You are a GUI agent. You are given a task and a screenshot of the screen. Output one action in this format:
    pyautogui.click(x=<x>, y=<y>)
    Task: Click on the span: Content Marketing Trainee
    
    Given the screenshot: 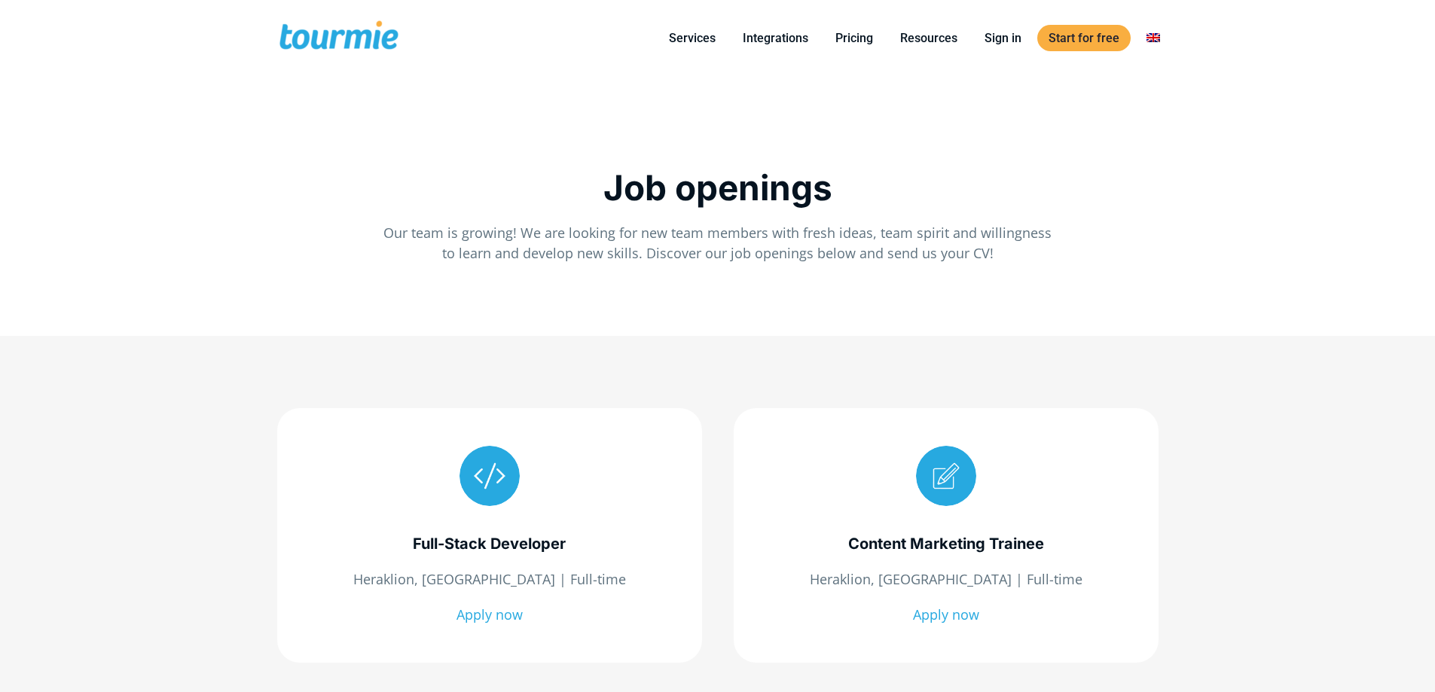 What is the action you would take?
    pyautogui.click(x=946, y=544)
    